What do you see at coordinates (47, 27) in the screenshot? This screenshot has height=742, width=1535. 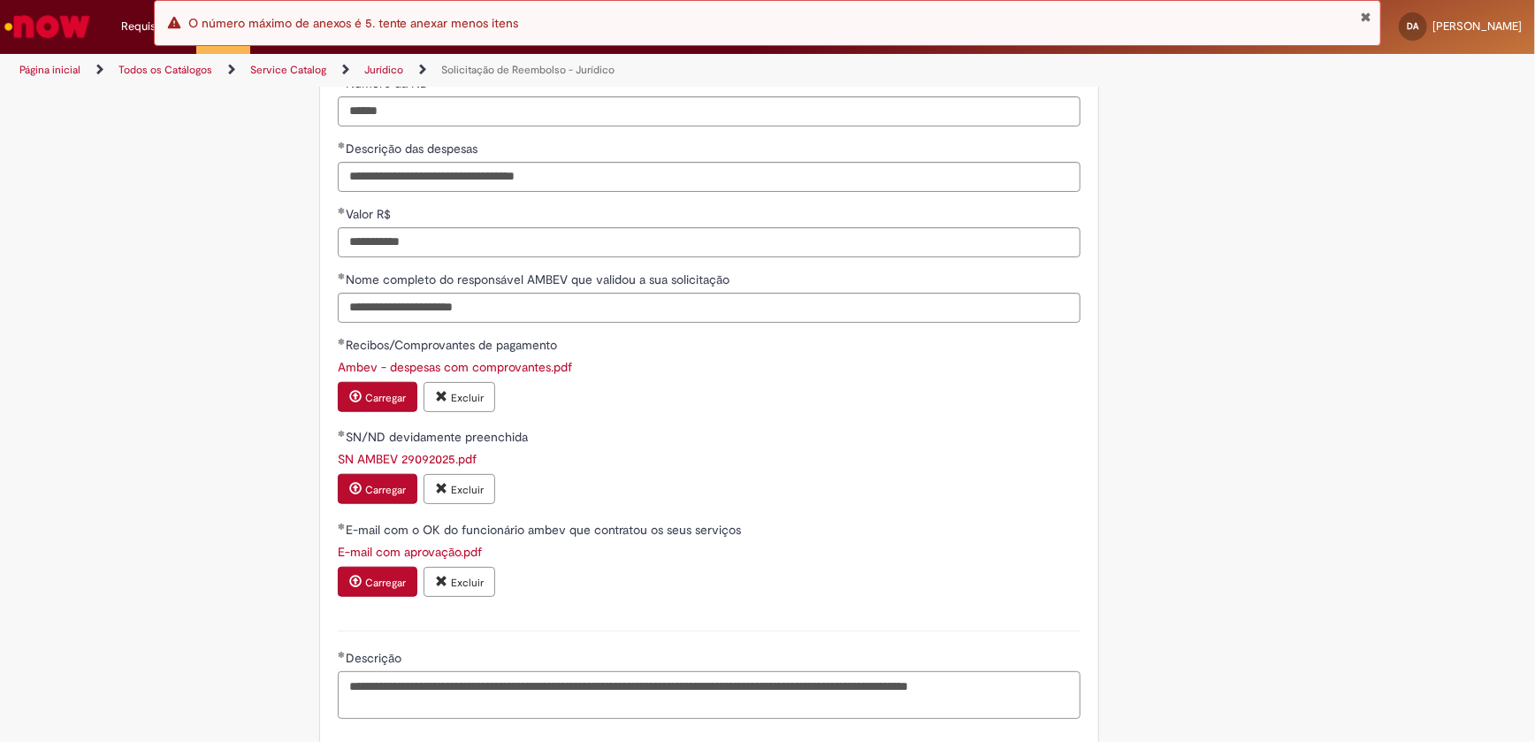 I see `img: ServiceNow` at bounding box center [47, 27].